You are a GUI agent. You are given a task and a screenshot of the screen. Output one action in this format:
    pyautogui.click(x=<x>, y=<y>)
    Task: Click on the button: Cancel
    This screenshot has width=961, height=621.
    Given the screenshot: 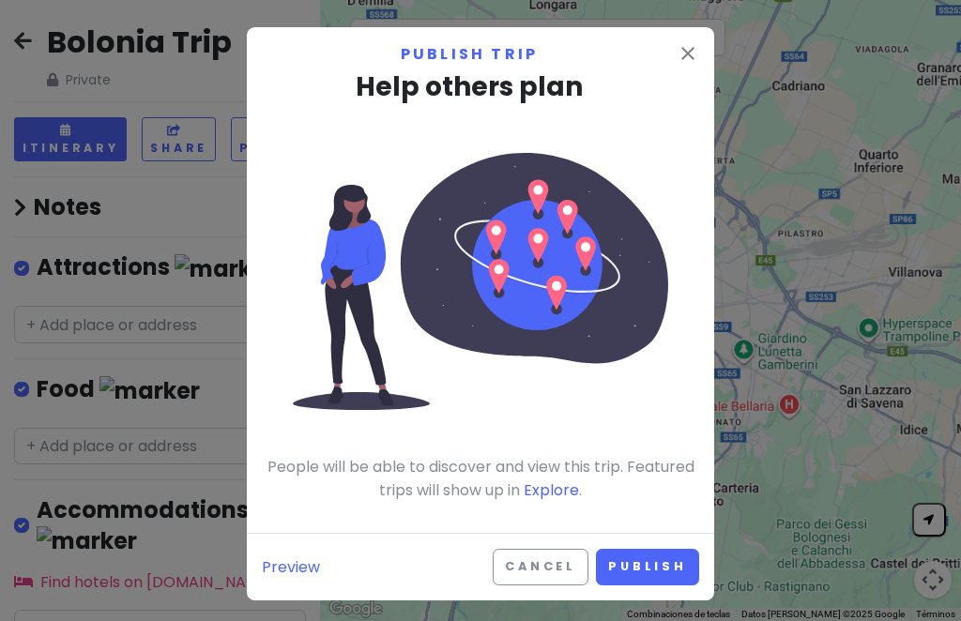 What is the action you would take?
    pyautogui.click(x=540, y=567)
    